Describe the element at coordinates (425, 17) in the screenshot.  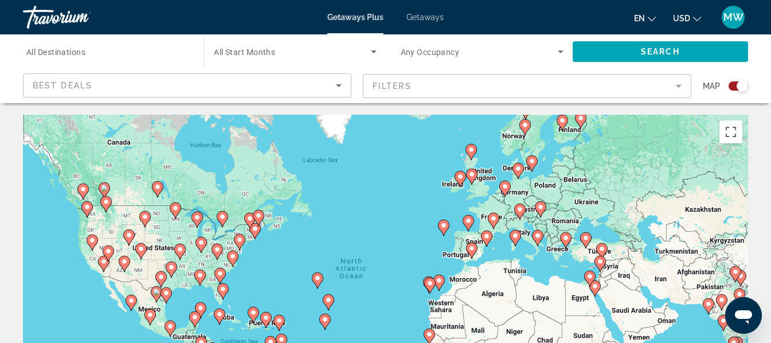
I see `a: Getaways` at that location.